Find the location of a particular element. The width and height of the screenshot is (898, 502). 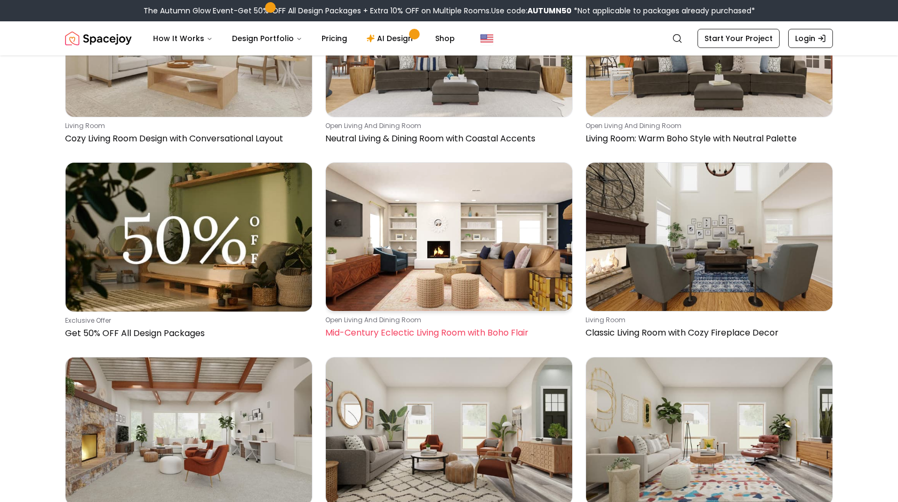

a: Start Your Project is located at coordinates (739, 38).